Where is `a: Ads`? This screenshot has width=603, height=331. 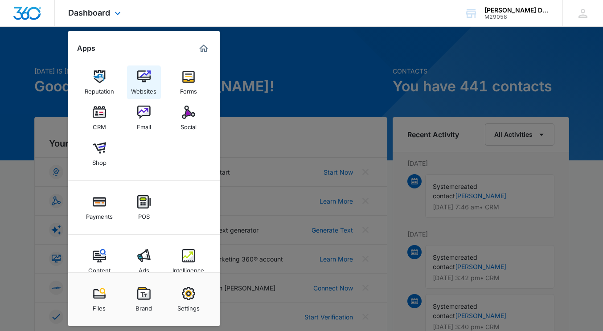 a: Ads is located at coordinates (144, 262).